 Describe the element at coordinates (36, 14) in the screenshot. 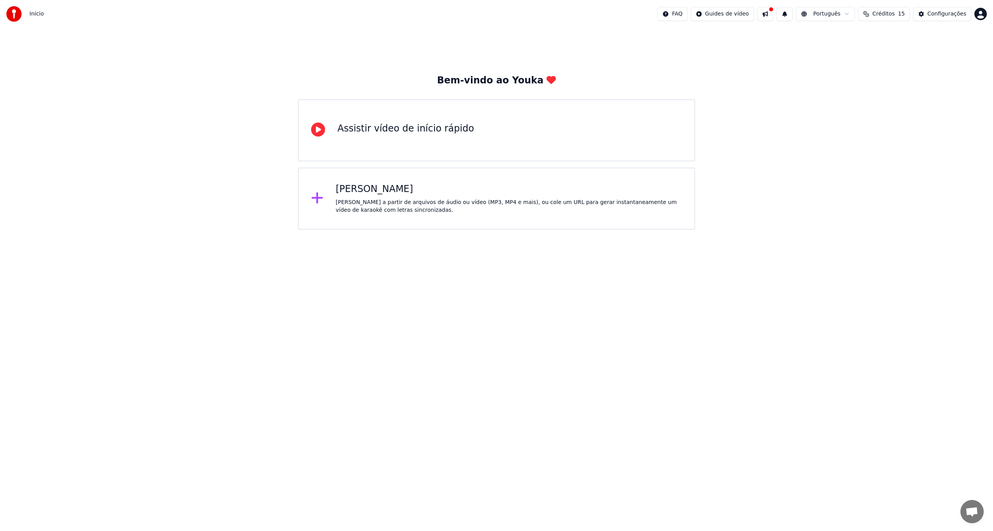

I see `span: Início` at that location.